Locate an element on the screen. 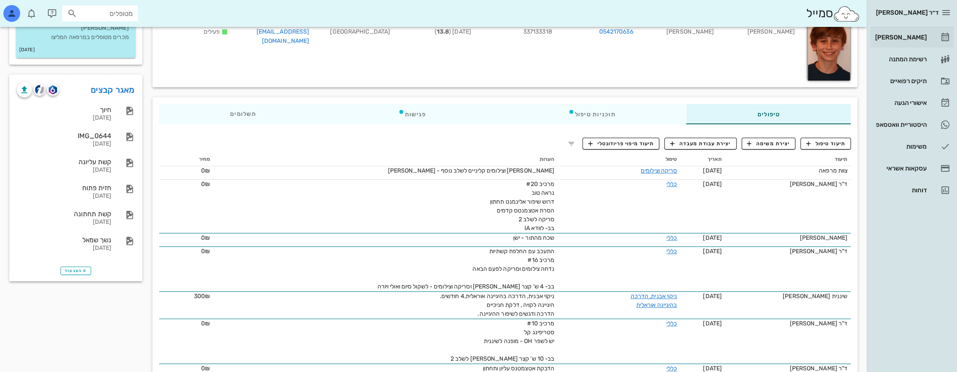  span: תיעוד טיפול is located at coordinates (825, 144).